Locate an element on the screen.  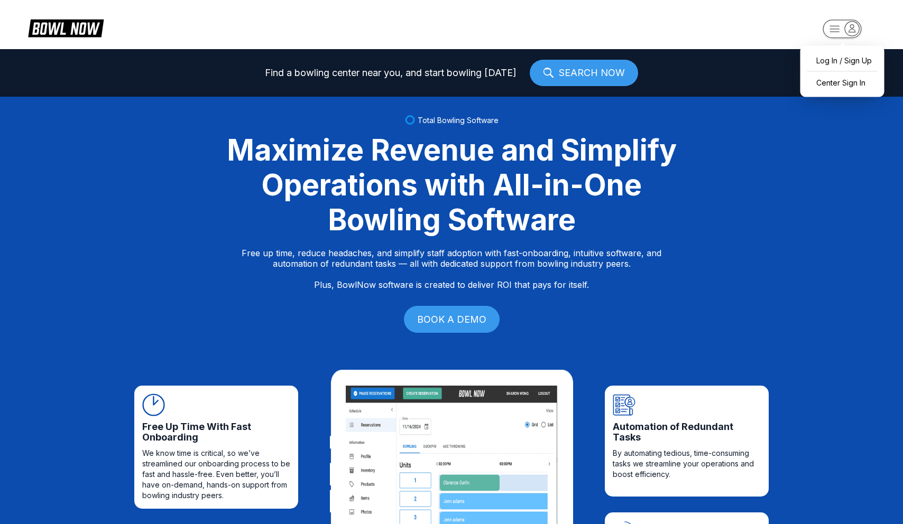
span: Automation of Redundant Tasks is located at coordinates (687, 432).